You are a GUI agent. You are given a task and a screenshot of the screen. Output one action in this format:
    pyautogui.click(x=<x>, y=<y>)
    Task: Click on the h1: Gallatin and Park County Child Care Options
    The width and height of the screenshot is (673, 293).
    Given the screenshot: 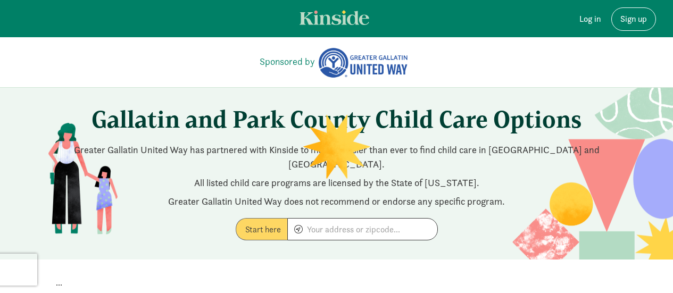 What is the action you would take?
    pyautogui.click(x=337, y=119)
    